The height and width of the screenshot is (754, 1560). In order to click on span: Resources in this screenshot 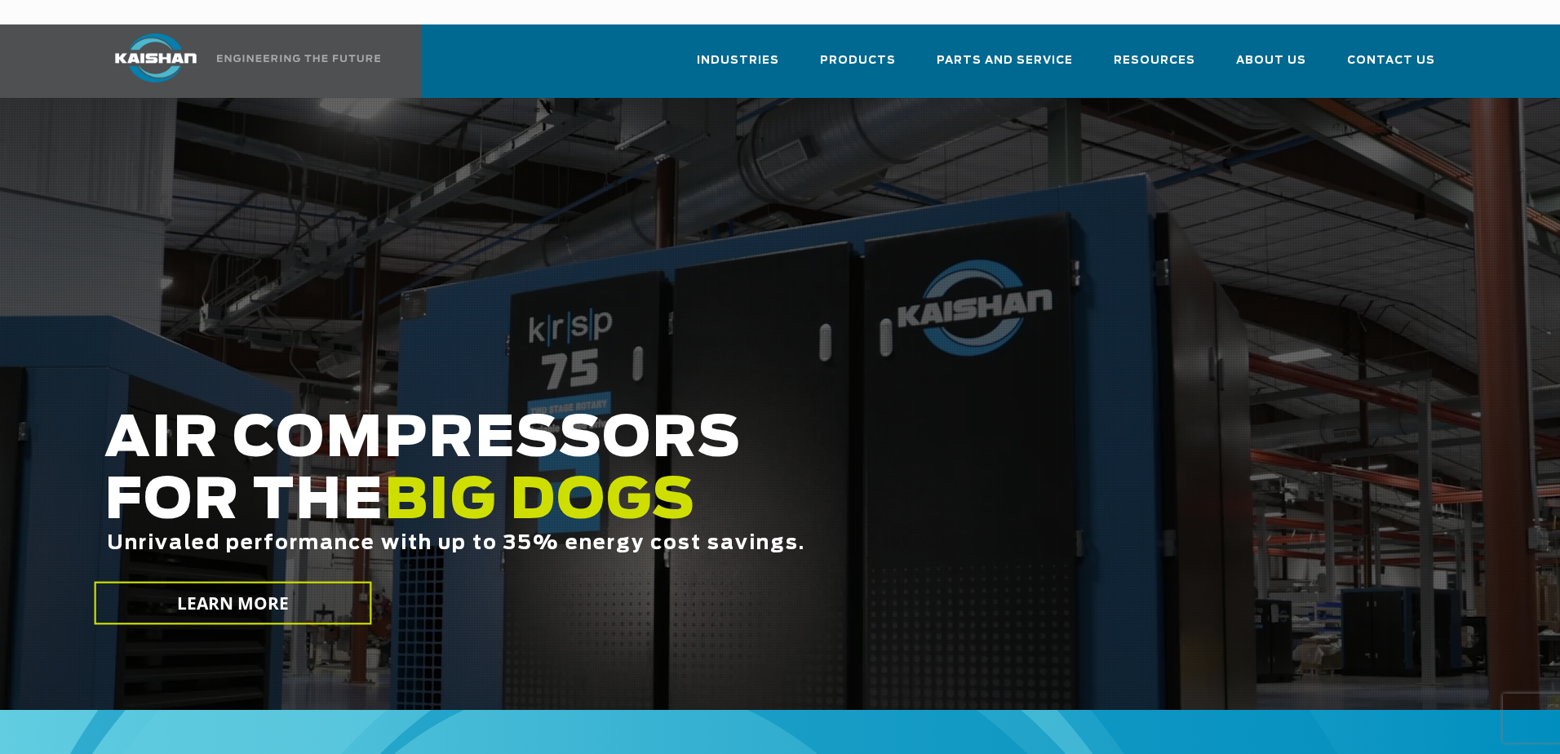, I will do `click(1155, 60)`.